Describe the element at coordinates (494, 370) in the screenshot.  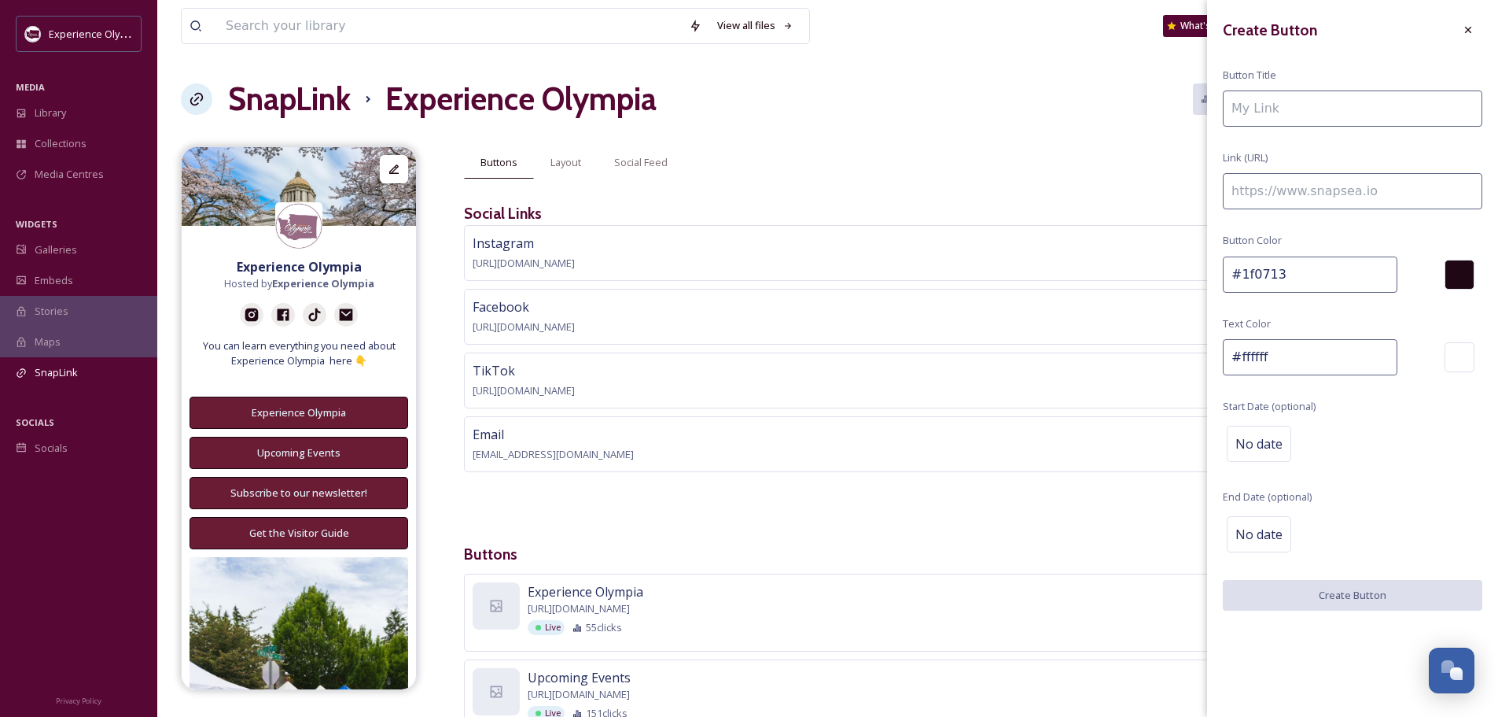
I see `span: TikTok` at that location.